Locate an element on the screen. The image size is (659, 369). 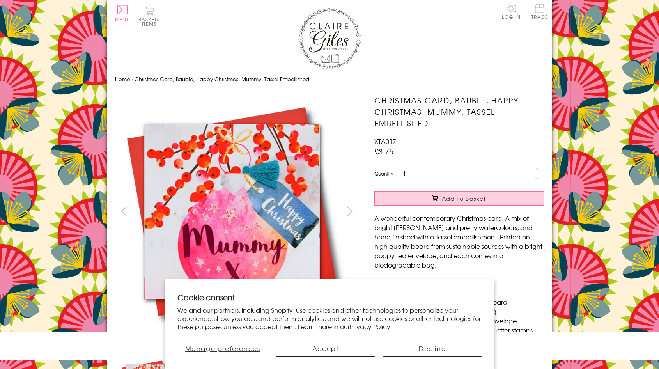
a: Log In is located at coordinates (511, 11).